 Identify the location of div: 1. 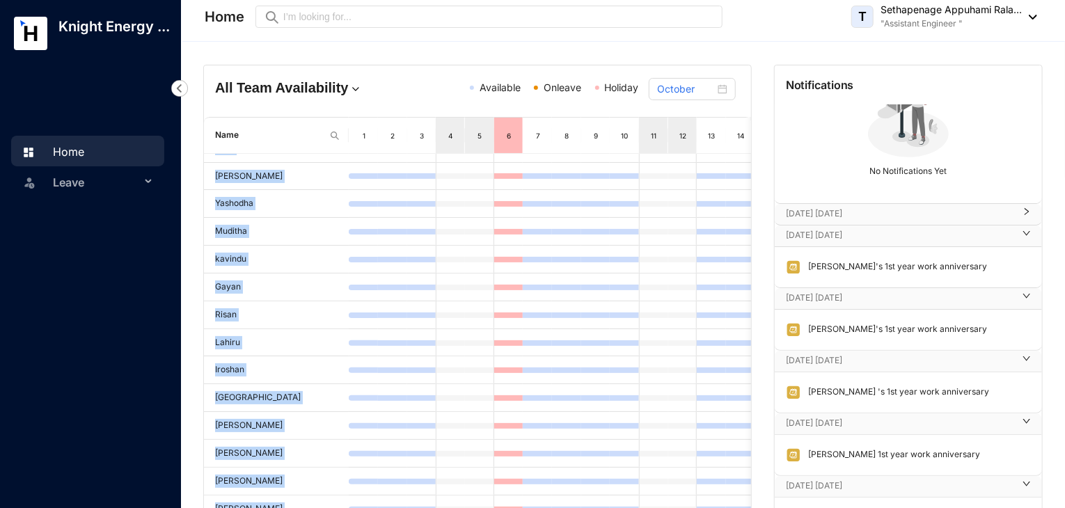
(364, 136).